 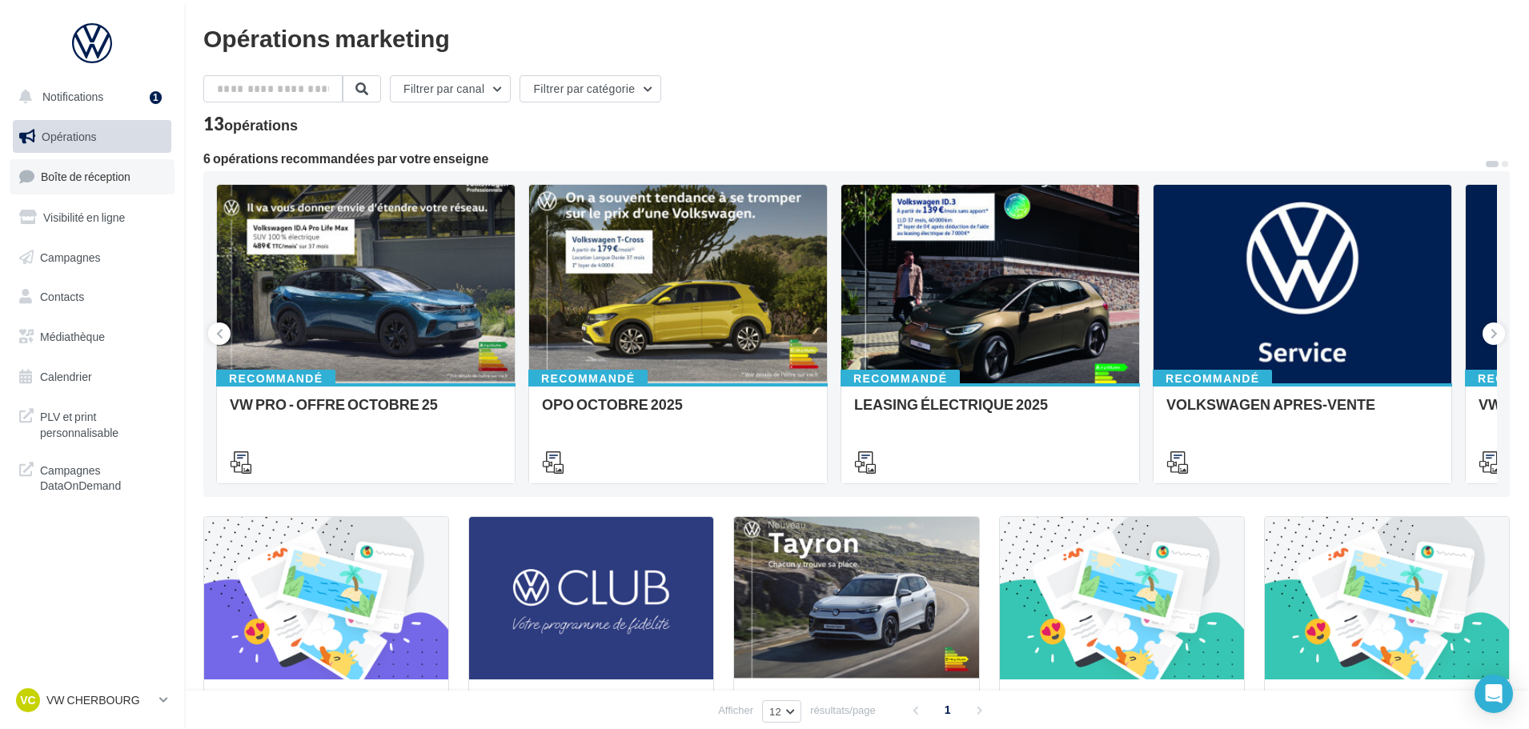 What do you see at coordinates (450, 89) in the screenshot?
I see `button: Filtrer par canal` at bounding box center [450, 89].